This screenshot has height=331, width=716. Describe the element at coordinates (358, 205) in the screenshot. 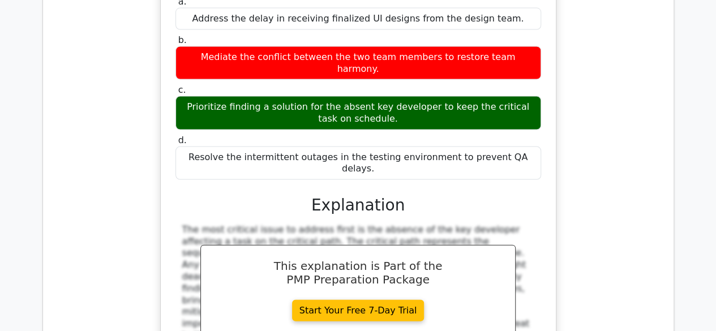

I see `h3: Explanation` at that location.